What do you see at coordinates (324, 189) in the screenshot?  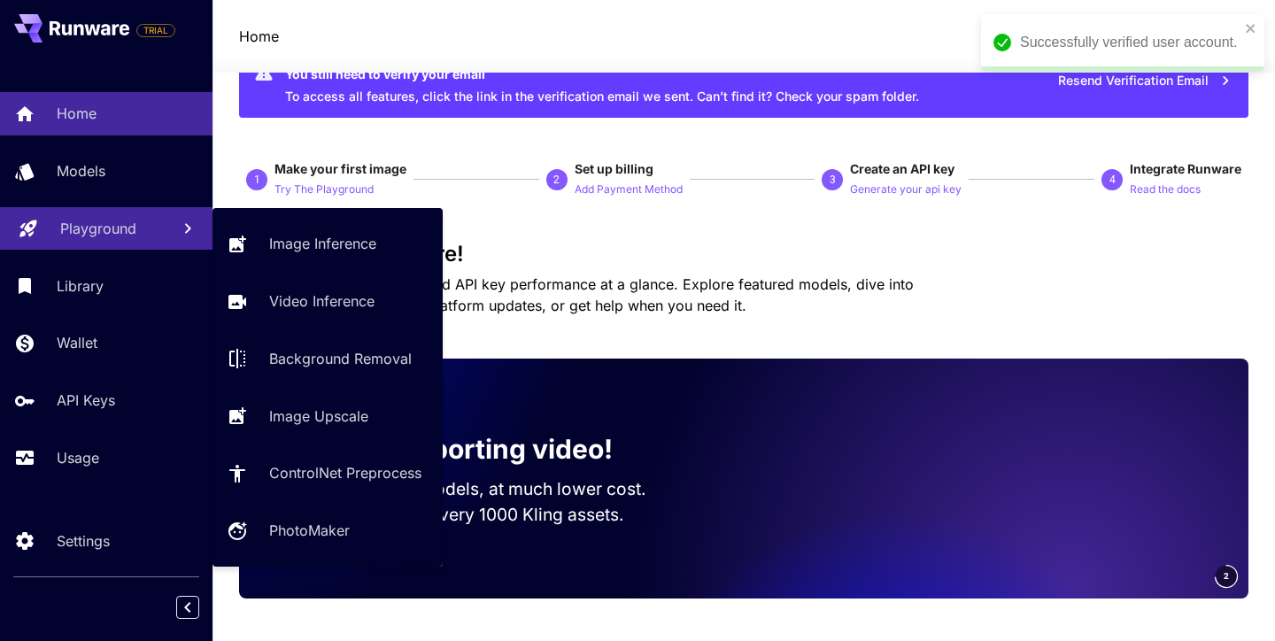 I see `p: Try The Playground` at bounding box center [324, 189].